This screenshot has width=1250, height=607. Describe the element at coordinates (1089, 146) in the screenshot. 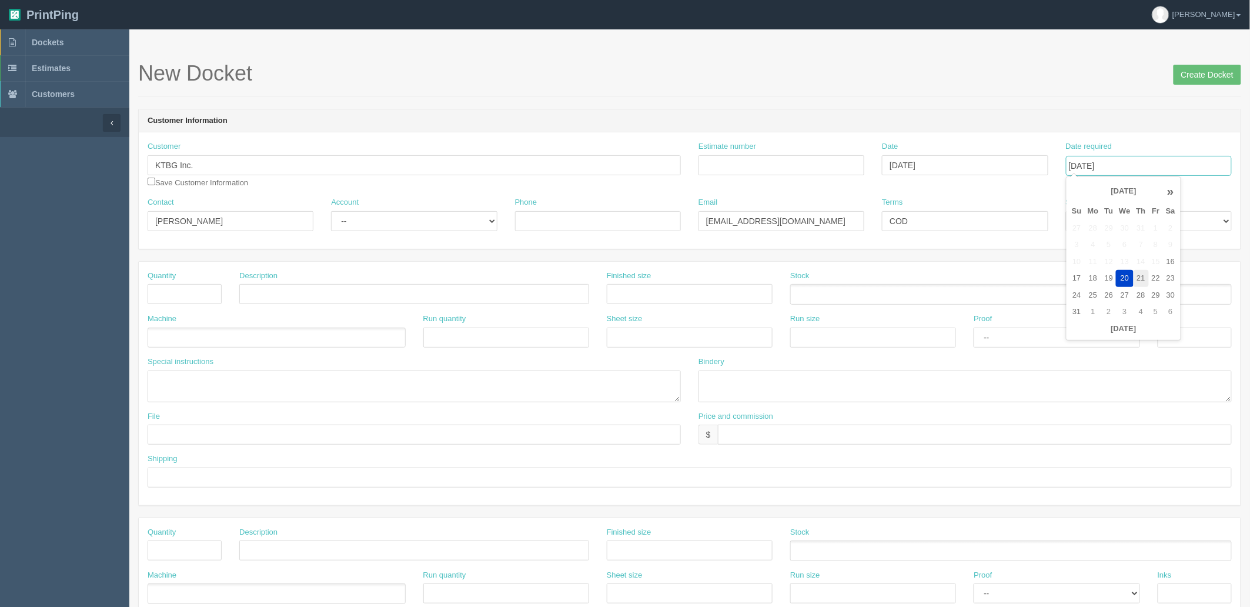

I see `label: Date required` at that location.